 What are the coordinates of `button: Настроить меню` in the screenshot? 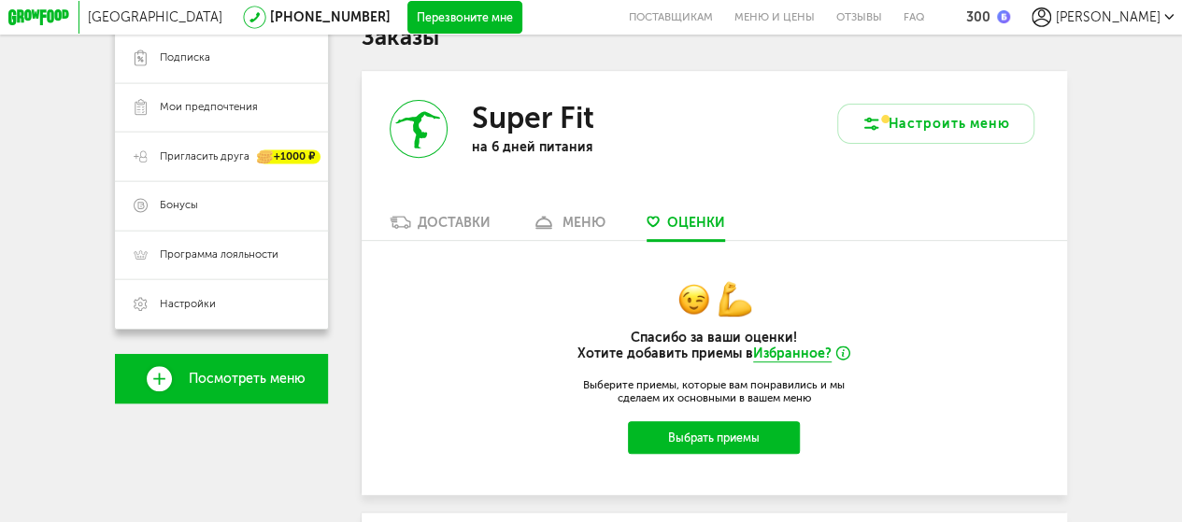 It's located at (935, 123).